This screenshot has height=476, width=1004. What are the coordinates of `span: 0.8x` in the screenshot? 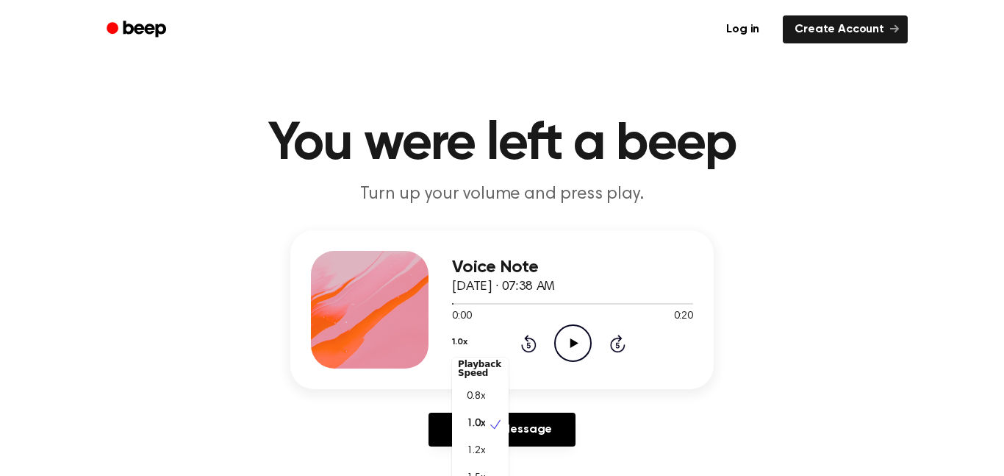 It's located at (476, 396).